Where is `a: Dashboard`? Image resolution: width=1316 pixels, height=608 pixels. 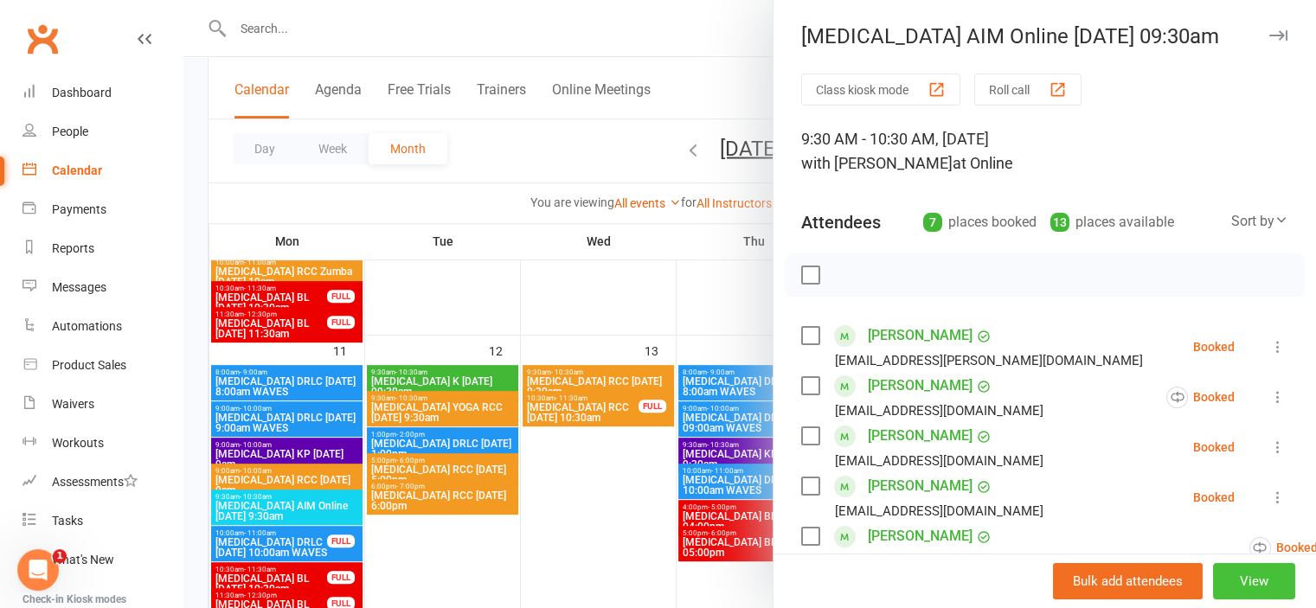
a: Dashboard is located at coordinates (102, 93).